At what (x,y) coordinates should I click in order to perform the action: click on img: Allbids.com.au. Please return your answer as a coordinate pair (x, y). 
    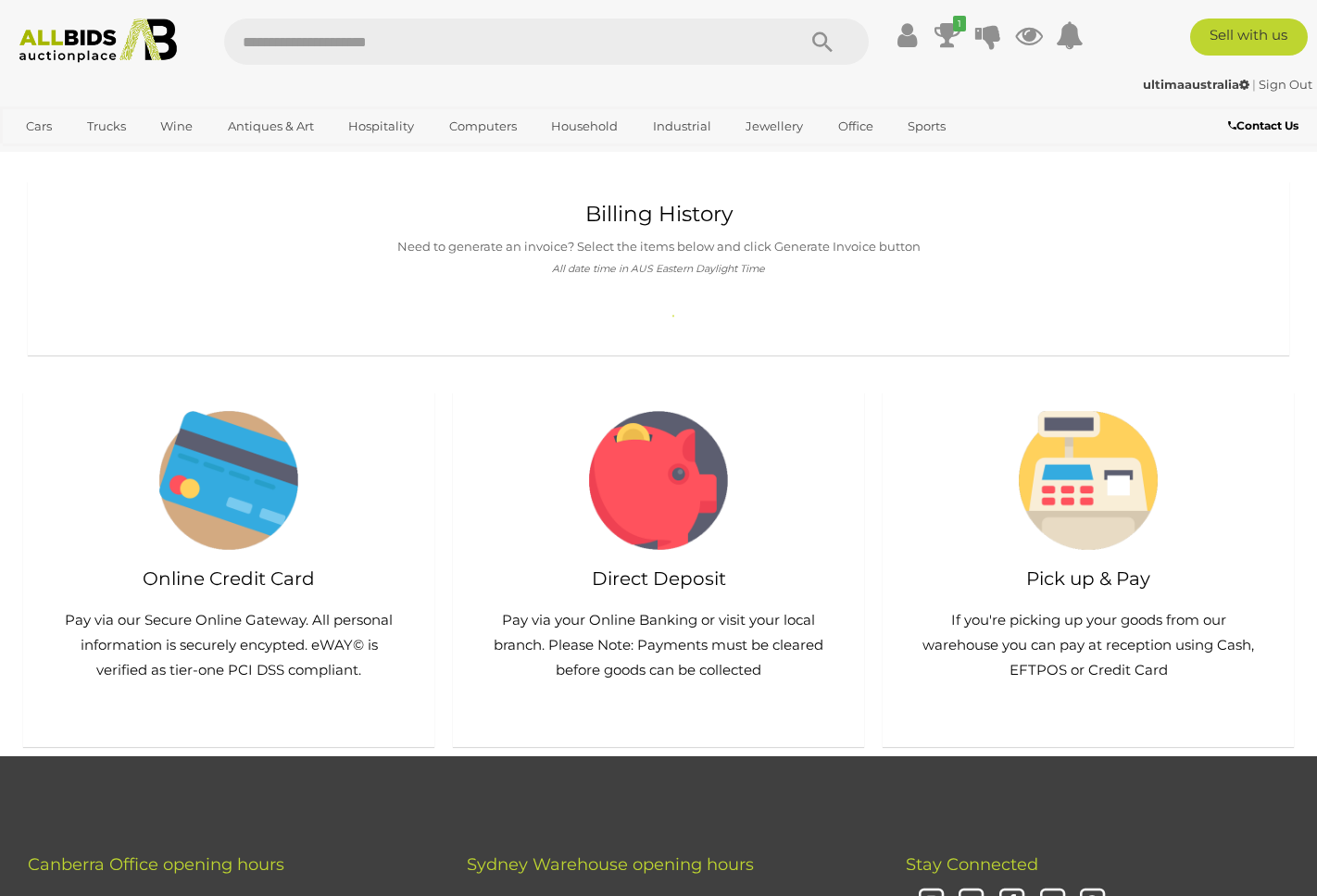
    Looking at the image, I should click on (98, 40).